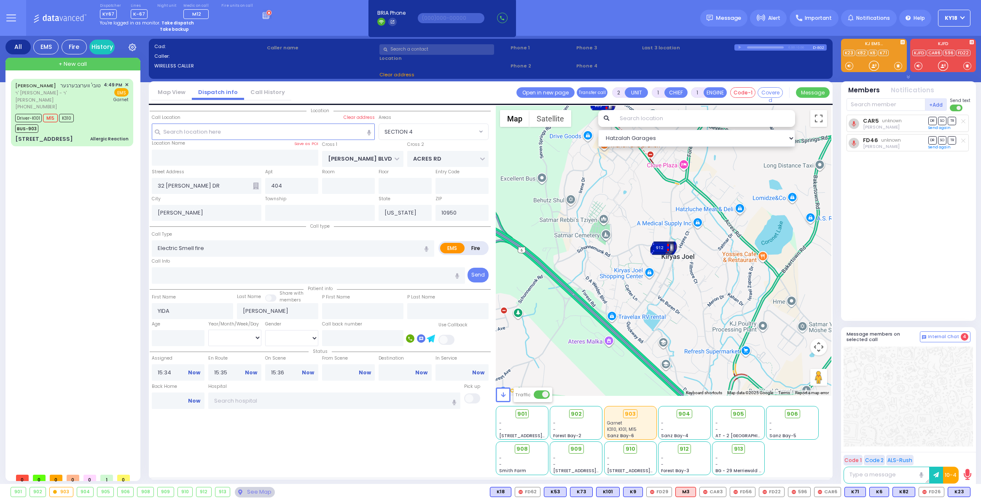  Describe the element at coordinates (130, 23) in the screenshot. I see `span: You're logged in as monitor.` at that location.